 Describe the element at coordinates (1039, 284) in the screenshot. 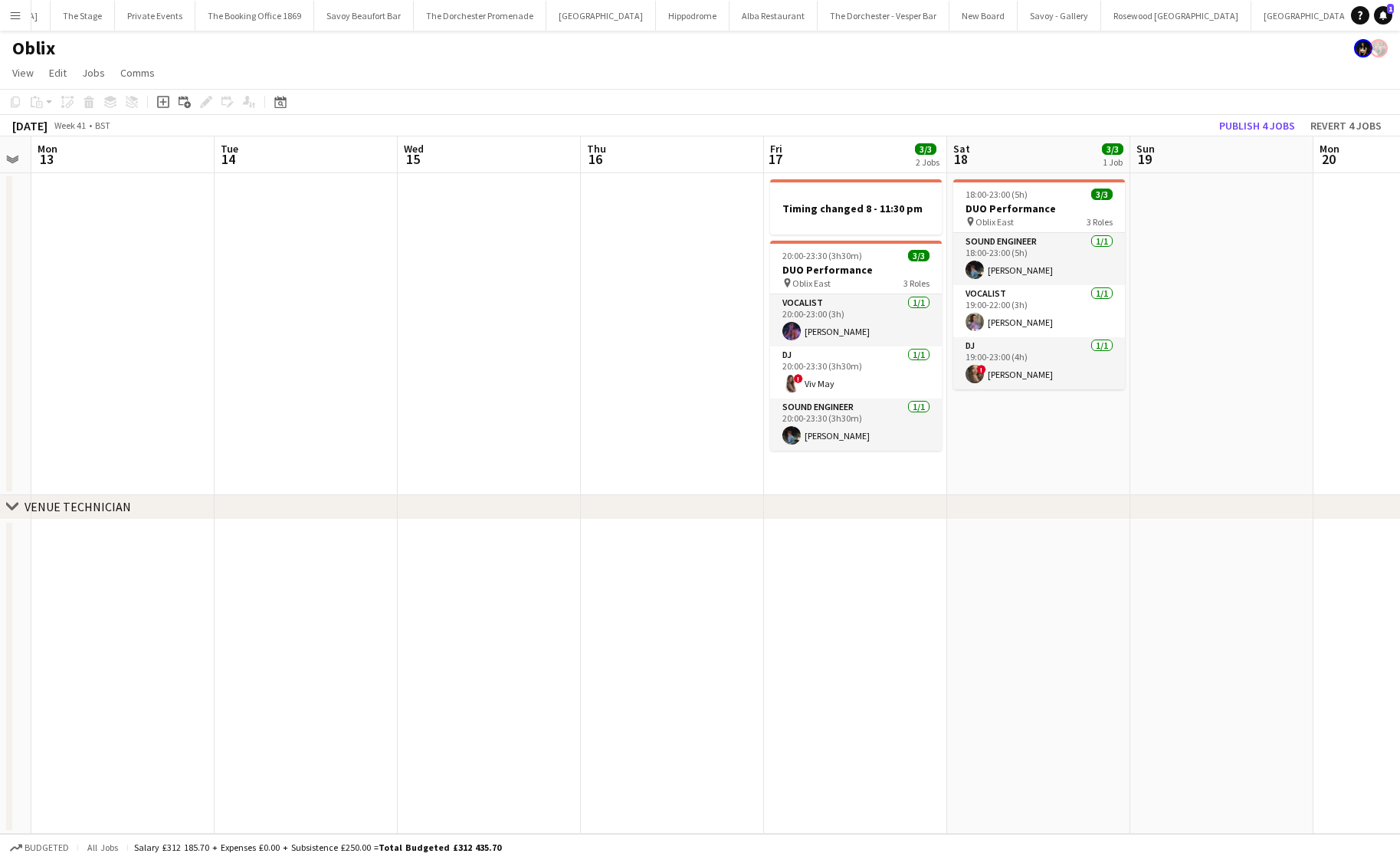

I see `div: 18:00-23:00 (5h)3/3DUO Performance Oblix East3 RolesSound Engineer1/118:00-23:00 (5h)[PERSON_NAME...` at that location.